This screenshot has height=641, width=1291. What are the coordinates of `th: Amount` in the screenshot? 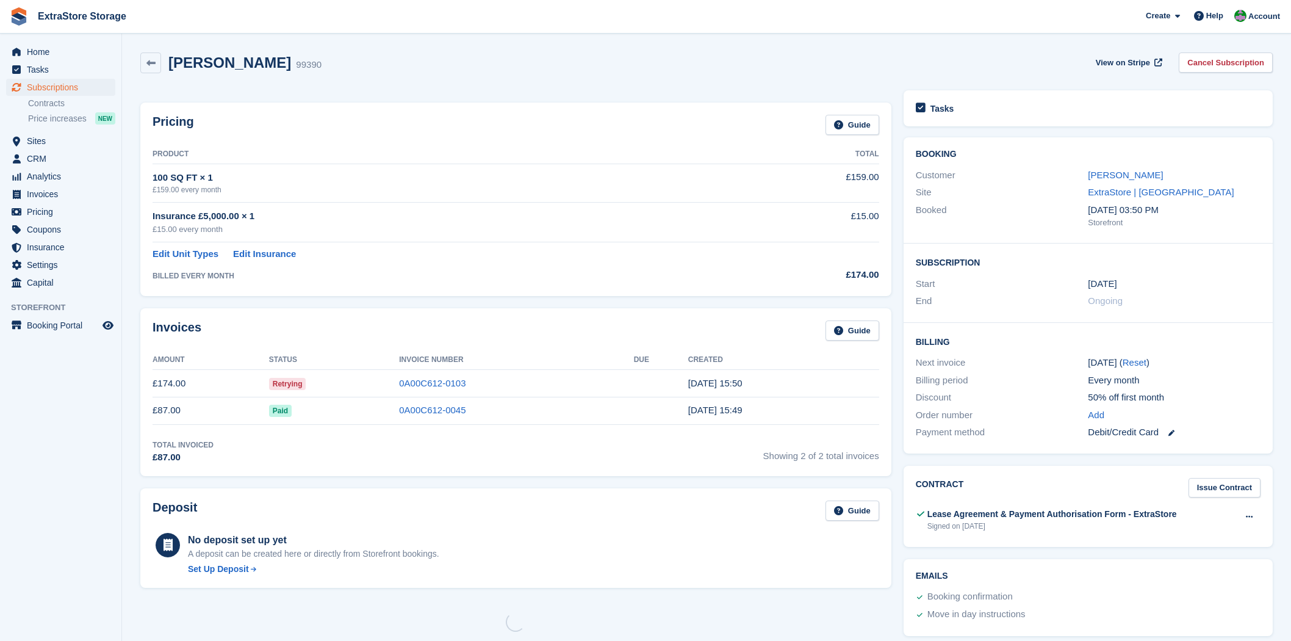 It's located at (211, 360).